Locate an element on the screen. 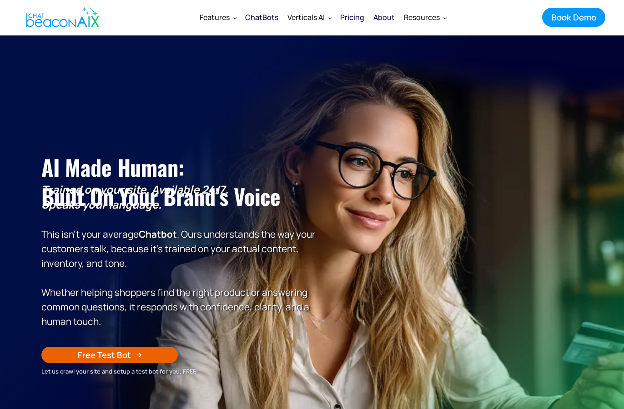 This screenshot has width=624, height=409. strong: Chatbot is located at coordinates (158, 234).